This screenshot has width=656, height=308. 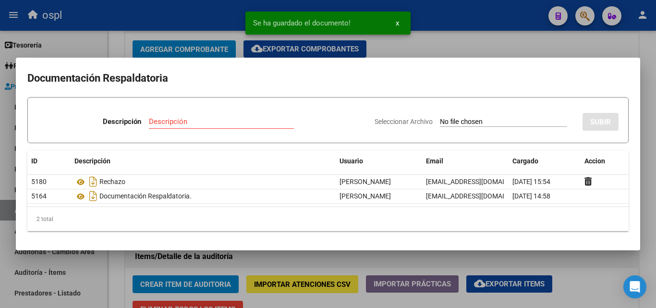 What do you see at coordinates (203, 182) in the screenshot?
I see `div: Rechazo` at bounding box center [203, 182].